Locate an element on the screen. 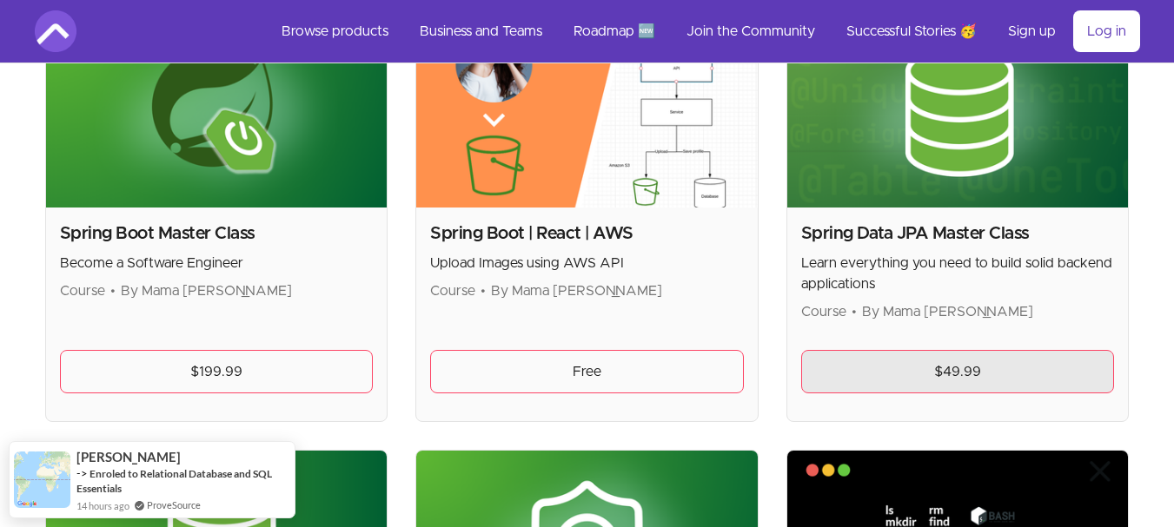 Image resolution: width=1174 pixels, height=527 pixels. a: Free is located at coordinates (586, 372).